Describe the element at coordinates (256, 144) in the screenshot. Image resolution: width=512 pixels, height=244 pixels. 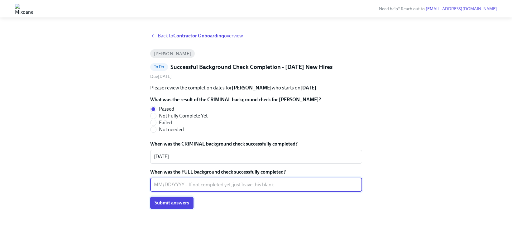
I see `label: When was the CRIMINAL background check successfully completed?` at that location.